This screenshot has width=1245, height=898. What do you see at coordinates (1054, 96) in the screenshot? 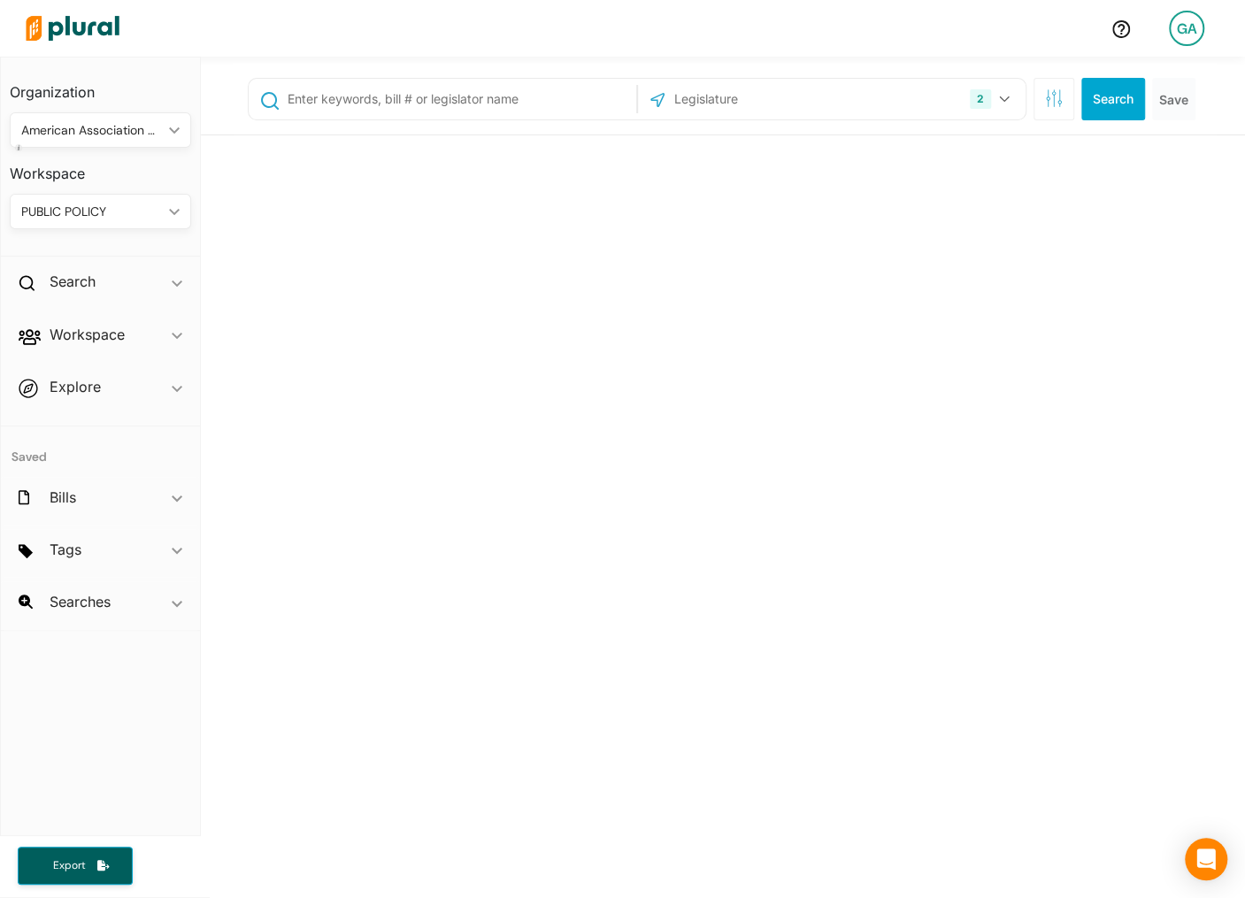
I see `span: Search Filters` at bounding box center [1054, 96].